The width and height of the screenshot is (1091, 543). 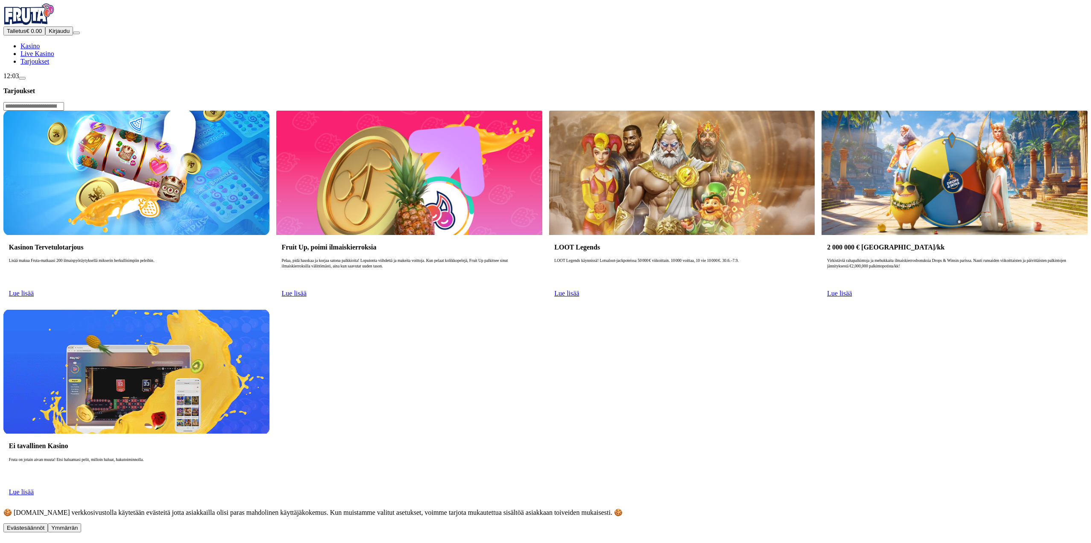 I want to click on h3: LOOT Legends, so click(x=682, y=247).